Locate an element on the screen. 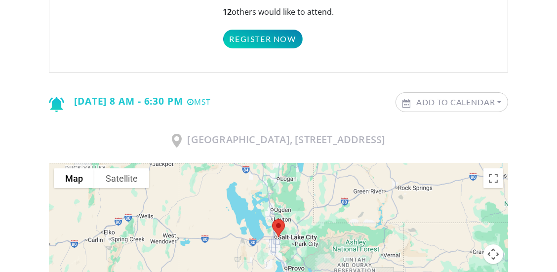  a: Register Now is located at coordinates (263, 39).